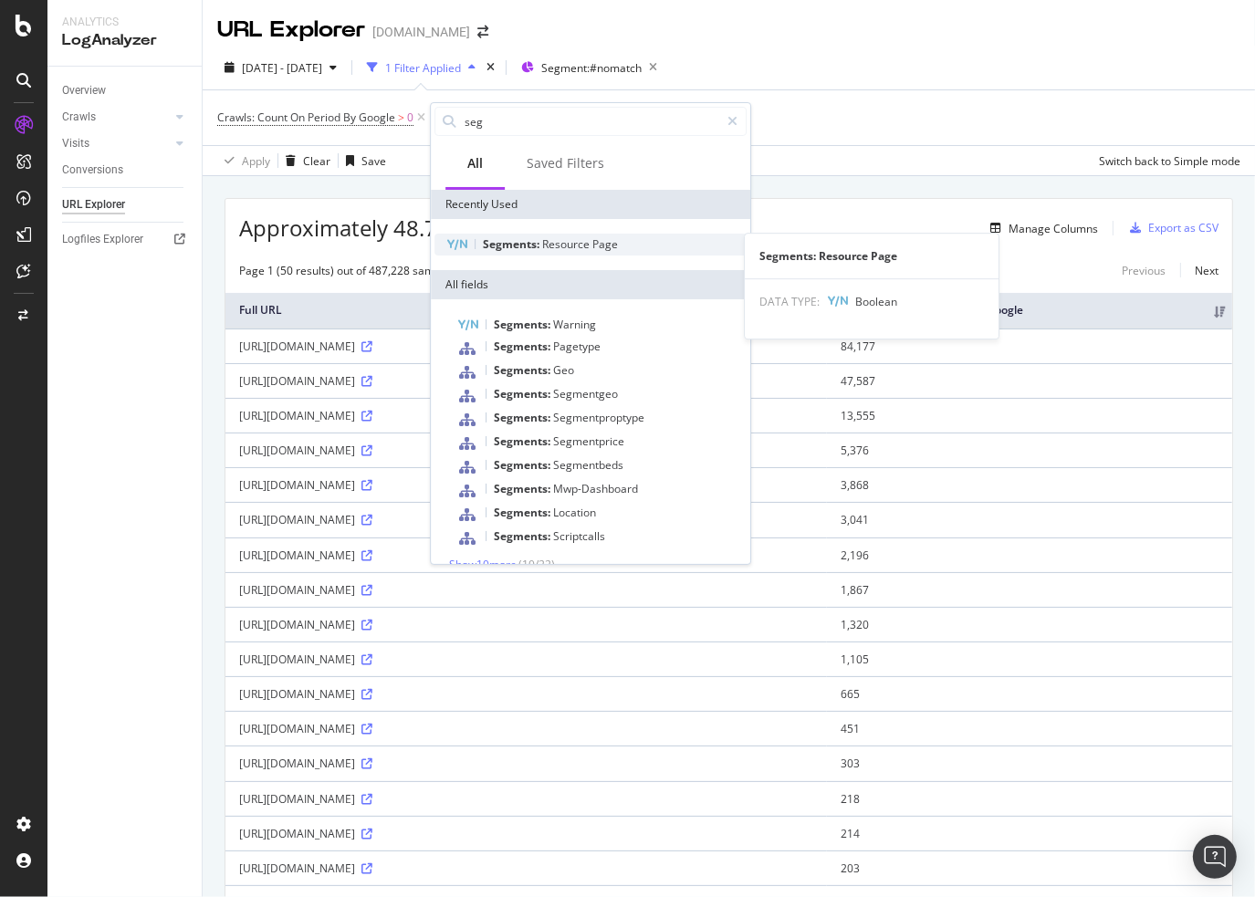  What do you see at coordinates (577, 346) in the screenshot?
I see `span: Pagetype` at bounding box center [577, 346].